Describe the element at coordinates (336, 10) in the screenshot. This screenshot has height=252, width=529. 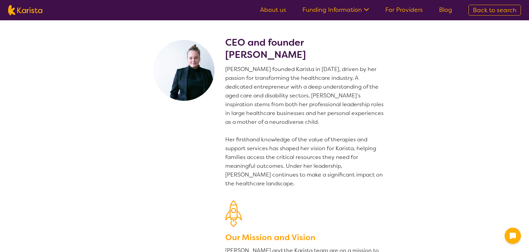
I see `a: Funding Information` at that location.